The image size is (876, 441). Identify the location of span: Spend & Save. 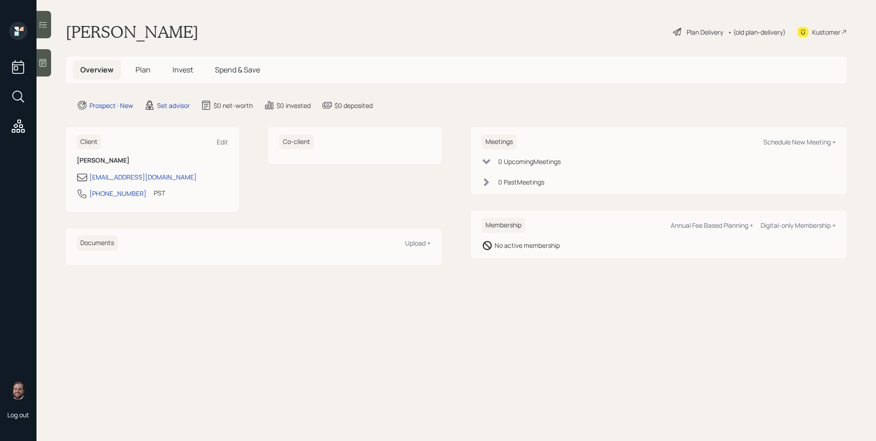
(237, 70).